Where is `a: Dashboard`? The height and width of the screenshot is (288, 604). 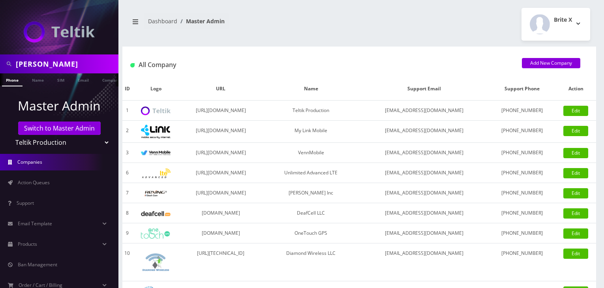
a: Dashboard is located at coordinates (163, 21).